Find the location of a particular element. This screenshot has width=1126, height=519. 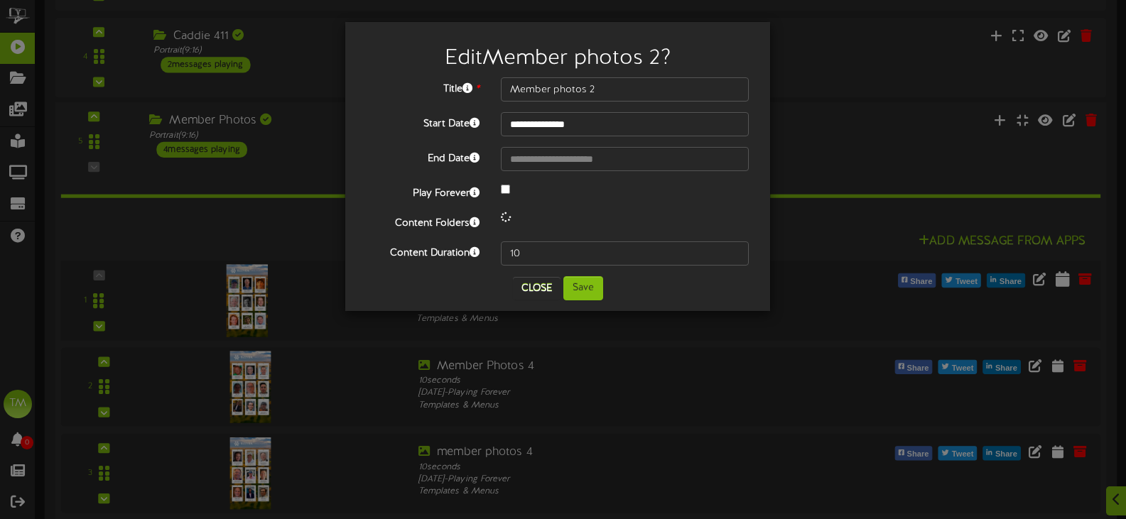

input: Title is located at coordinates (624, 89).